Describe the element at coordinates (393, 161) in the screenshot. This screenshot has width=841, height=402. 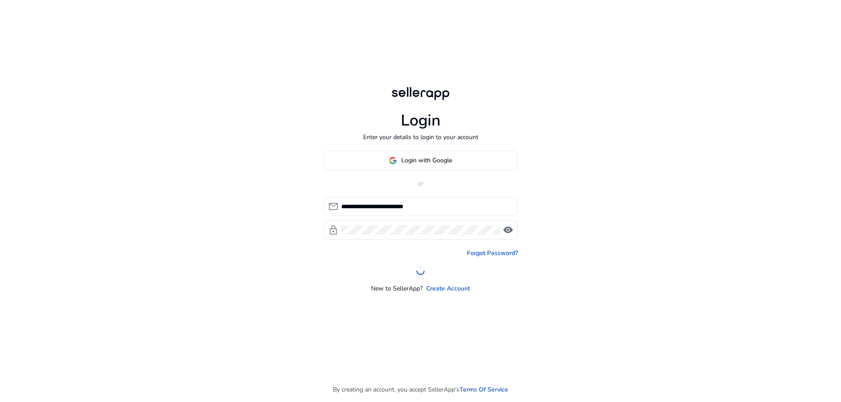
I see `img: google-logo.svg` at that location.